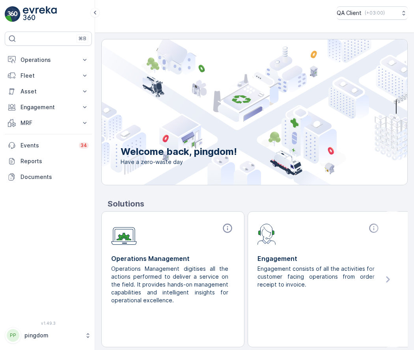 The image size is (414, 350). Describe the element at coordinates (84, 145) in the screenshot. I see `p: 34` at that location.